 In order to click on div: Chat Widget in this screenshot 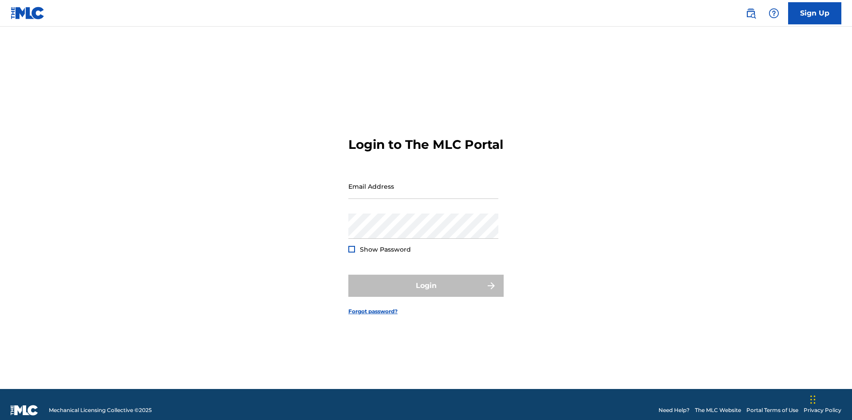, I will do `click(829, 399)`.